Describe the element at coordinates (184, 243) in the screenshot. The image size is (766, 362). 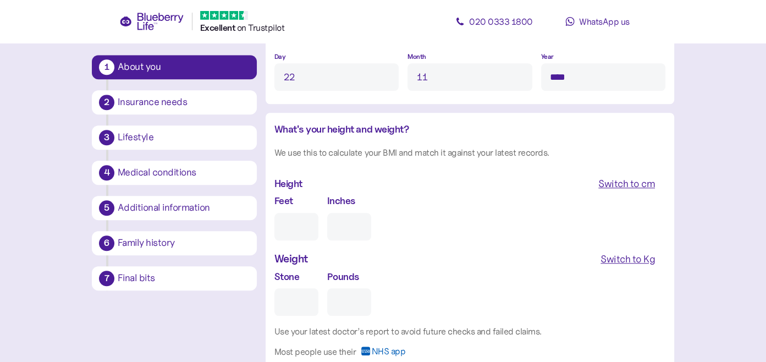
I see `div: Family history` at that location.